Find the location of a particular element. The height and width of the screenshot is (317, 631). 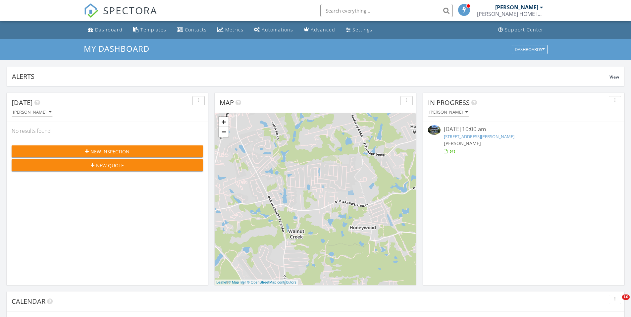

div: Settings is located at coordinates (362, 29).